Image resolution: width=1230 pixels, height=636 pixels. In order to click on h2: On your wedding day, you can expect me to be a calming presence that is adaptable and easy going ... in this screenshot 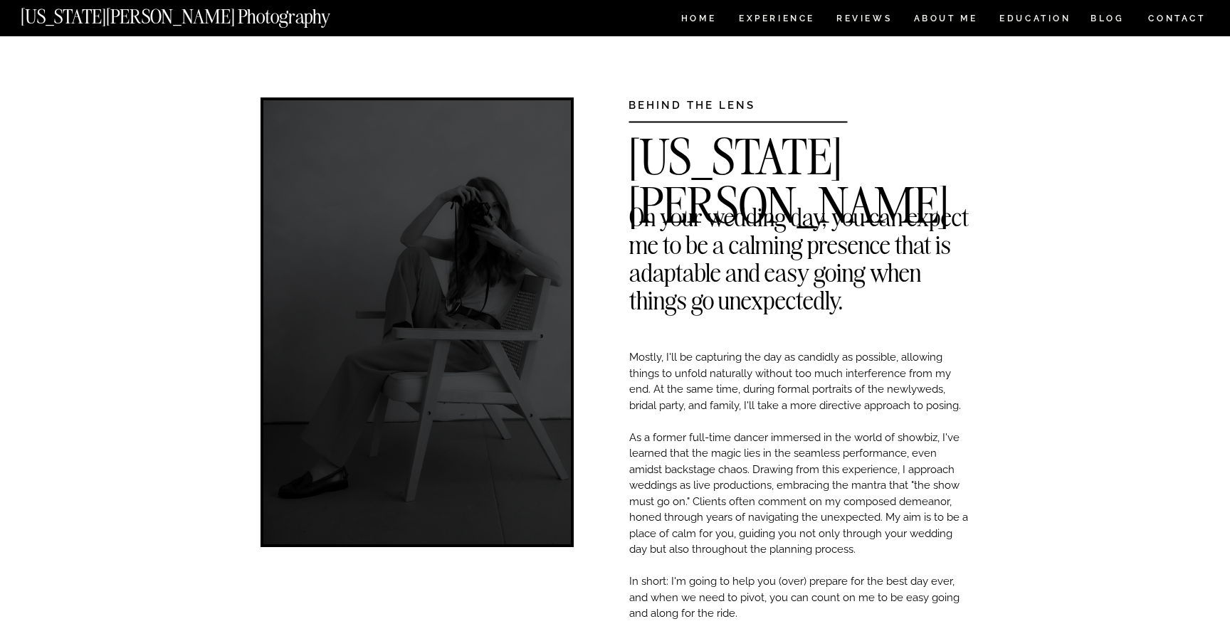, I will do `click(799, 213)`.